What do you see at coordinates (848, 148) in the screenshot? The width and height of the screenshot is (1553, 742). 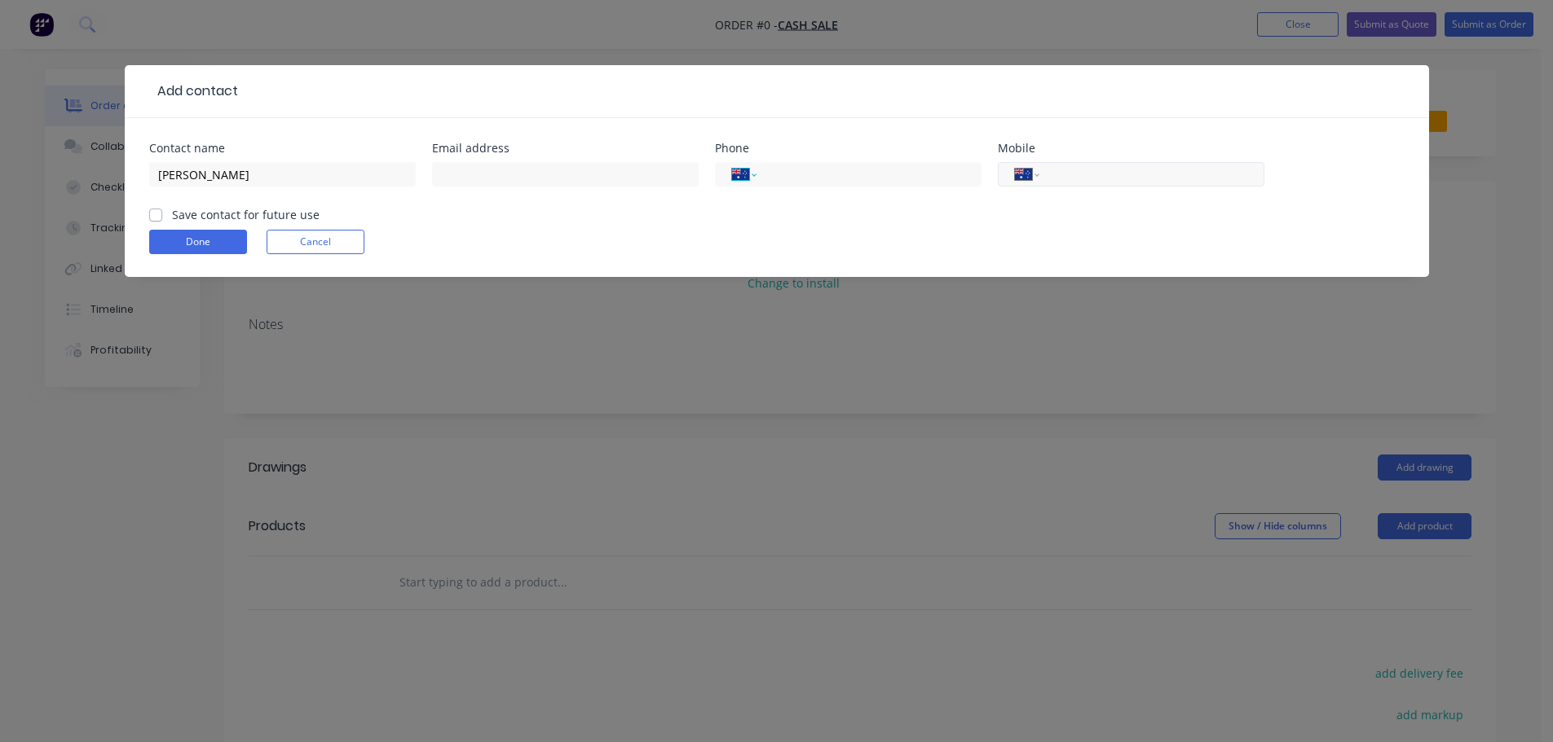 I see `div: Phone` at bounding box center [848, 148].